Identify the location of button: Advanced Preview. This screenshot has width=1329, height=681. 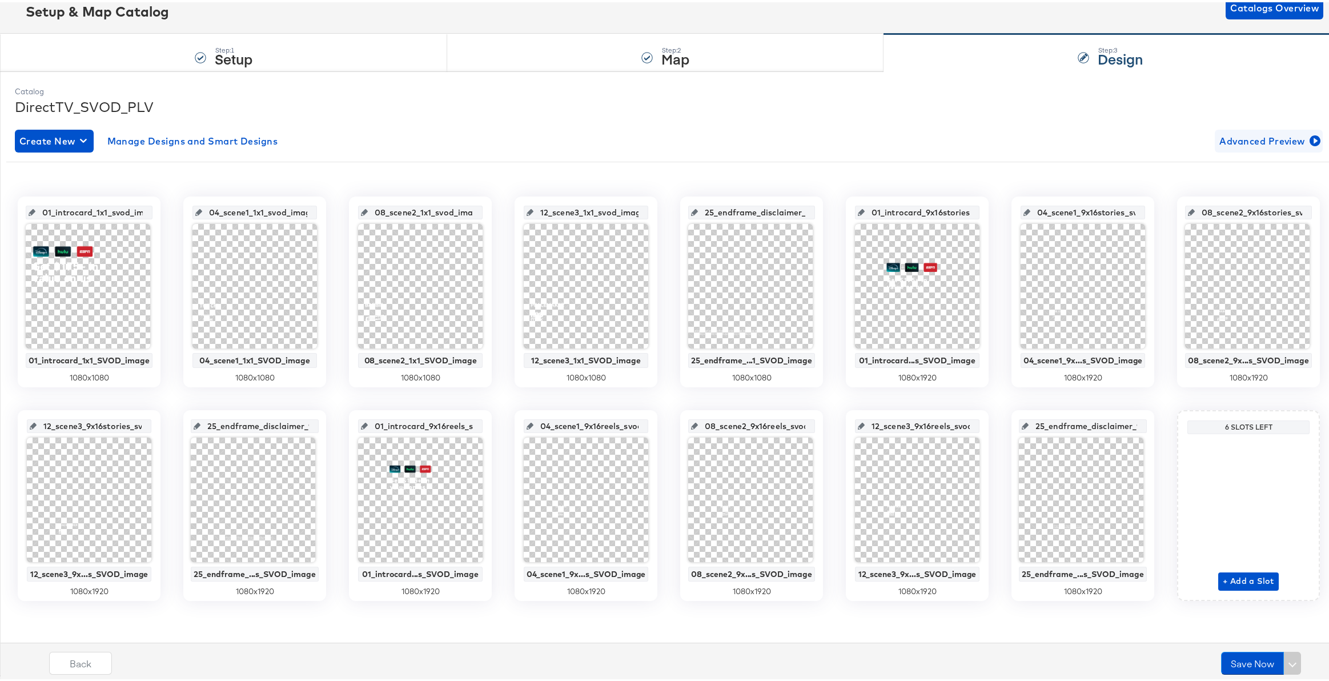
(1268, 139).